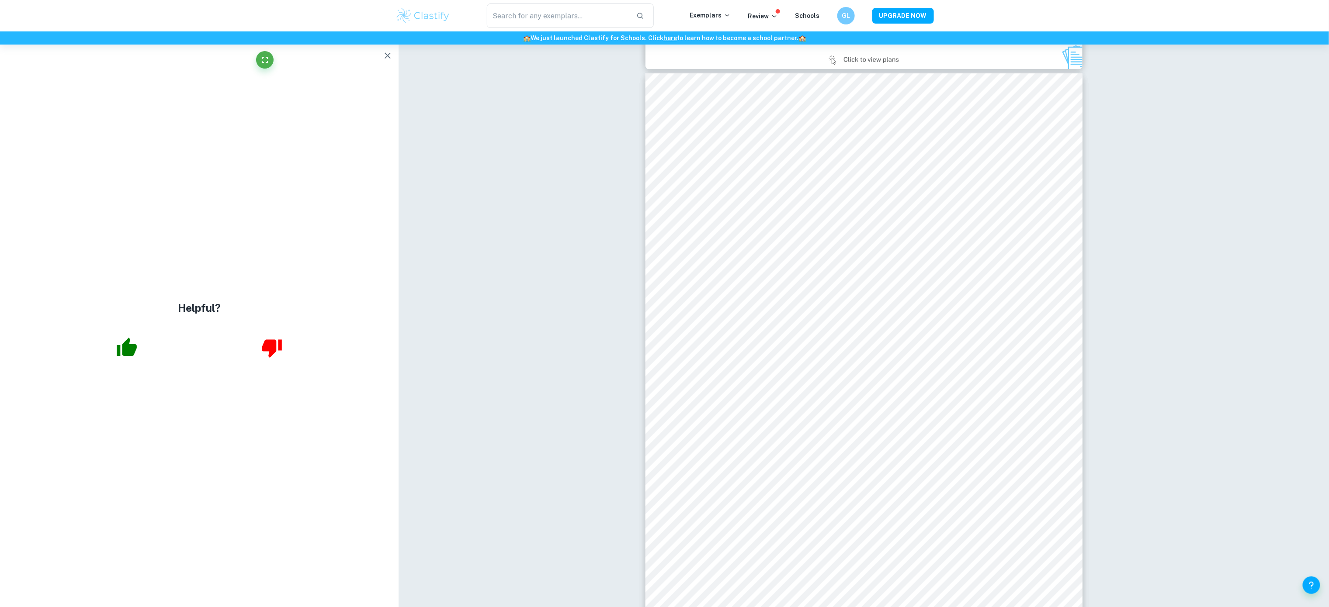 The height and width of the screenshot is (607, 1329). Describe the element at coordinates (1311, 586) in the screenshot. I see `button: Help and Feedback` at that location.